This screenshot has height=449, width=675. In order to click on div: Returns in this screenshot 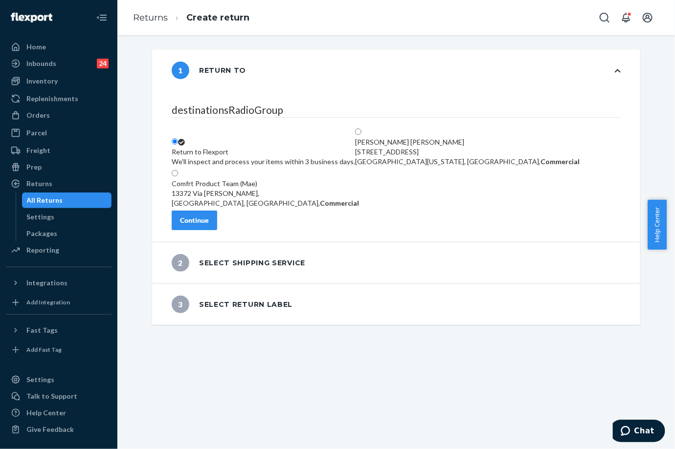, I will do `click(39, 184)`.